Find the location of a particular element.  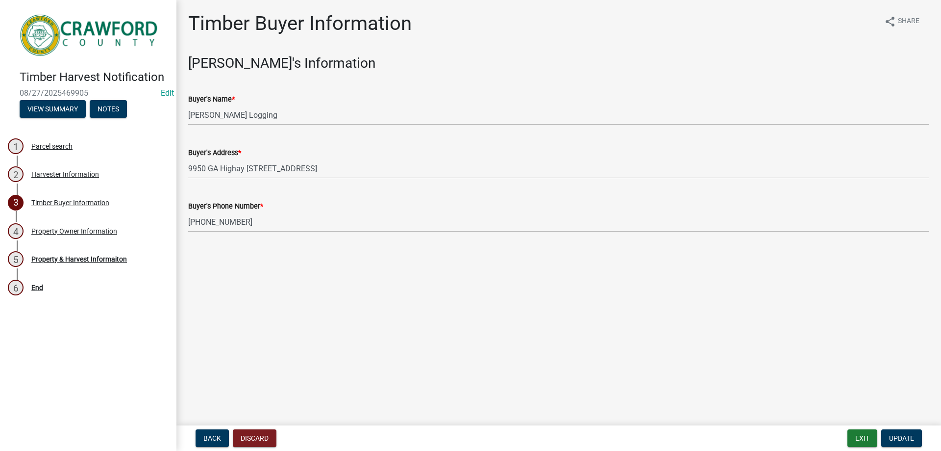

div: Harvester Information is located at coordinates (65, 174).